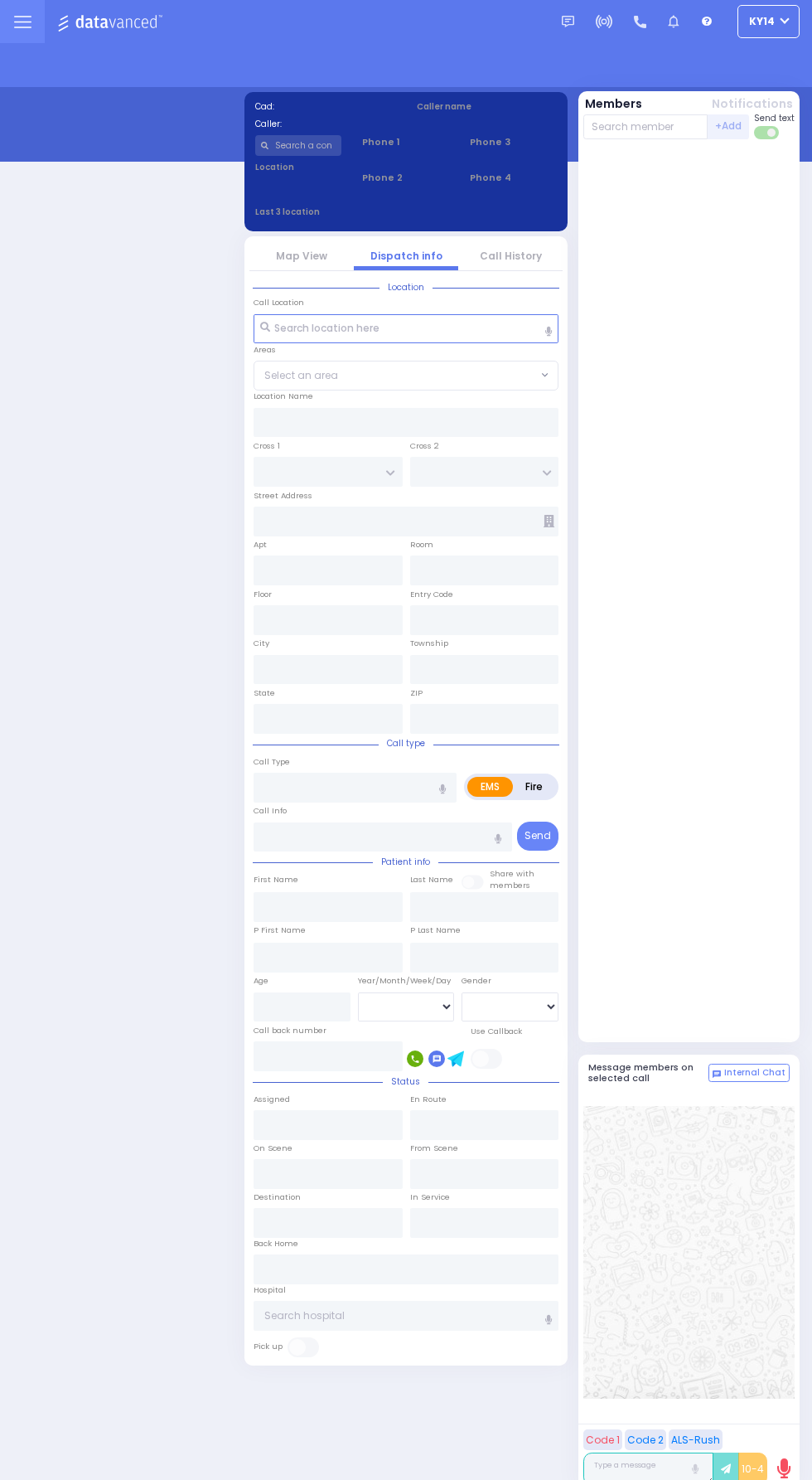 The image size is (812, 1480). Describe the element at coordinates (261, 980) in the screenshot. I see `label: Age` at that location.